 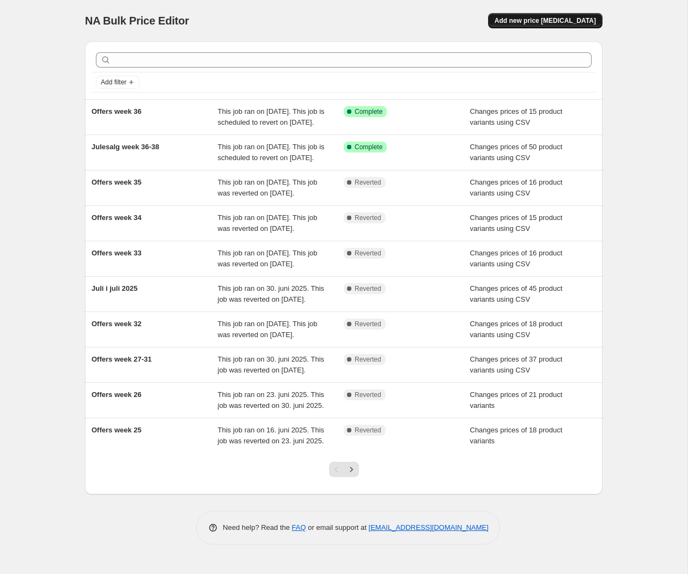 What do you see at coordinates (117, 253) in the screenshot?
I see `span: Offers week 33` at bounding box center [117, 253].